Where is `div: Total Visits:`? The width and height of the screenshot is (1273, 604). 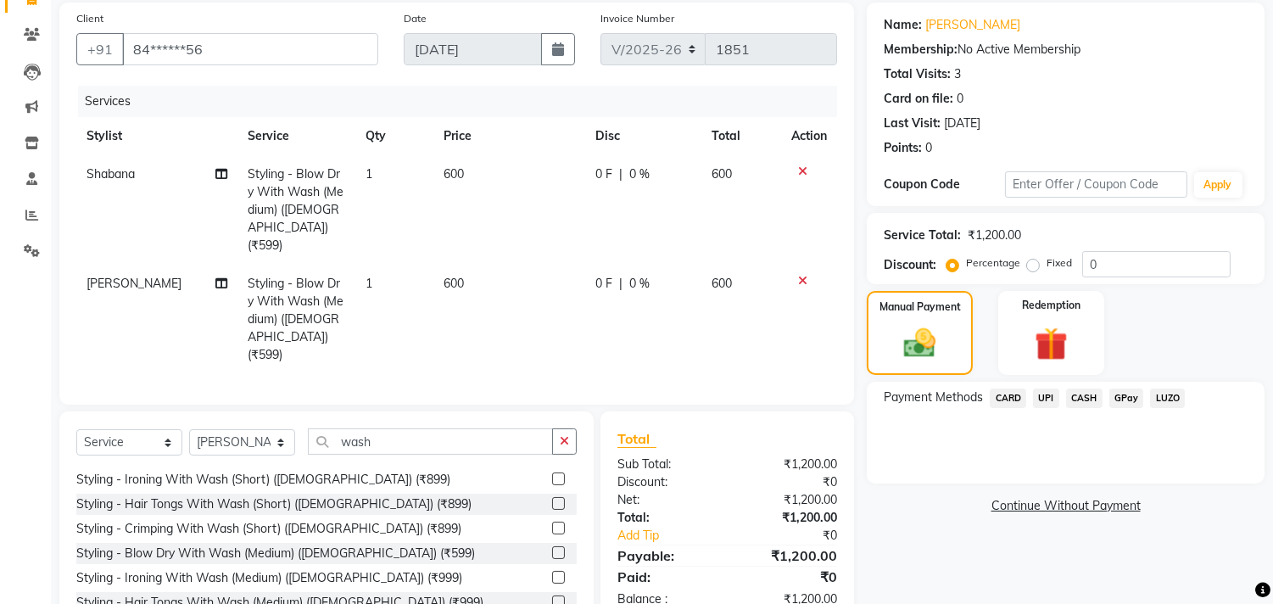
div: Total Visits: is located at coordinates (917, 74).